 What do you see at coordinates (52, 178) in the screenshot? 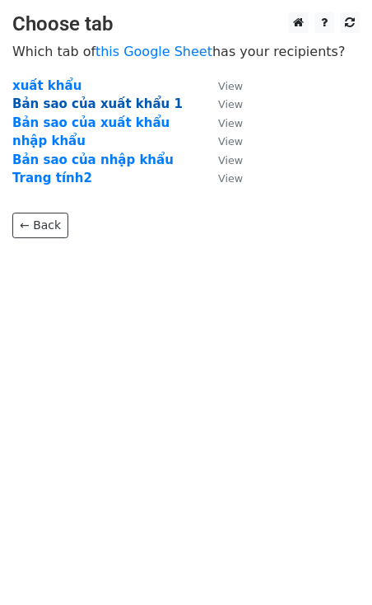
I see `a: Trang tính2` at bounding box center [52, 178].